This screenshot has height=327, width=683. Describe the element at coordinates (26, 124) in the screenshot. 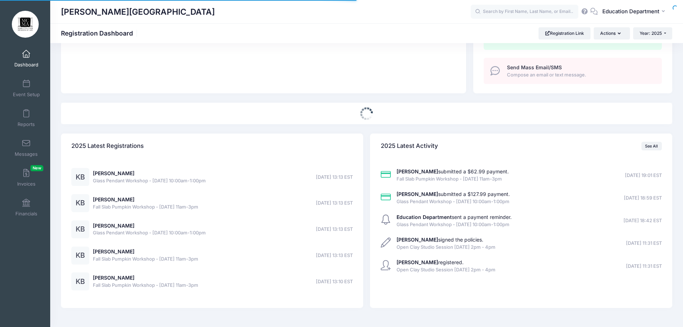

I see `span: Reports` at that location.